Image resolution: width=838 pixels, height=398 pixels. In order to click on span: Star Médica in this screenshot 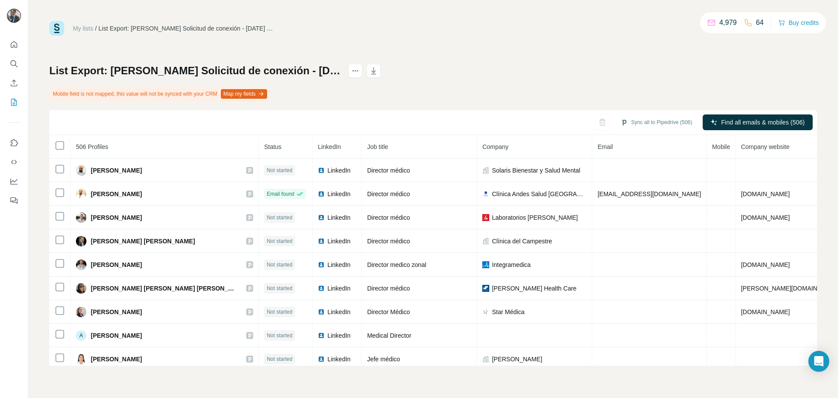, I will do `click(508, 312)`.